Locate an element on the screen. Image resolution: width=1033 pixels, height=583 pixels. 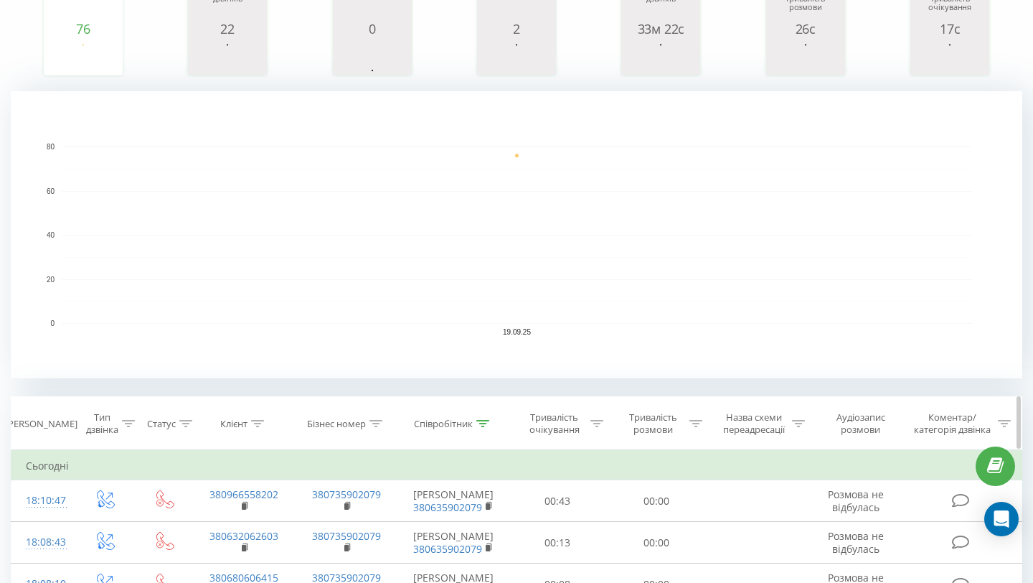
text: 19.09.25 is located at coordinates (517, 332).